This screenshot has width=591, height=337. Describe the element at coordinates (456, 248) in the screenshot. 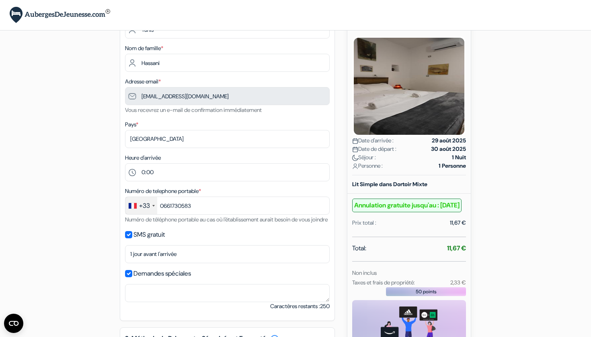

I see `strong: 11,67 €` at that location.